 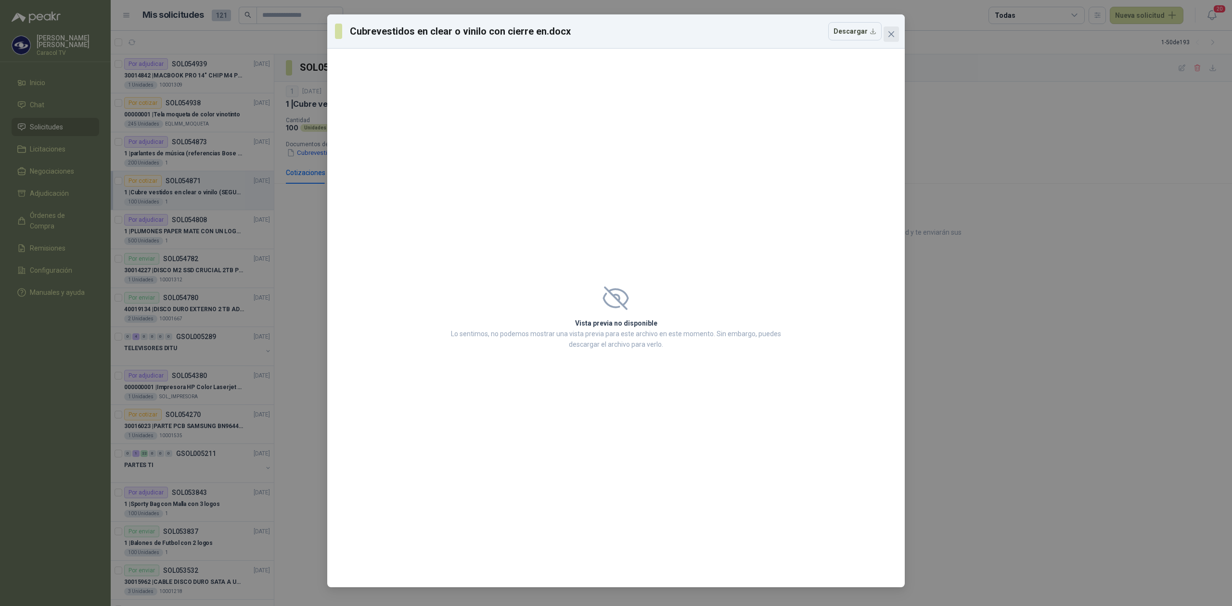 I want to click on button: Close, so click(x=891, y=34).